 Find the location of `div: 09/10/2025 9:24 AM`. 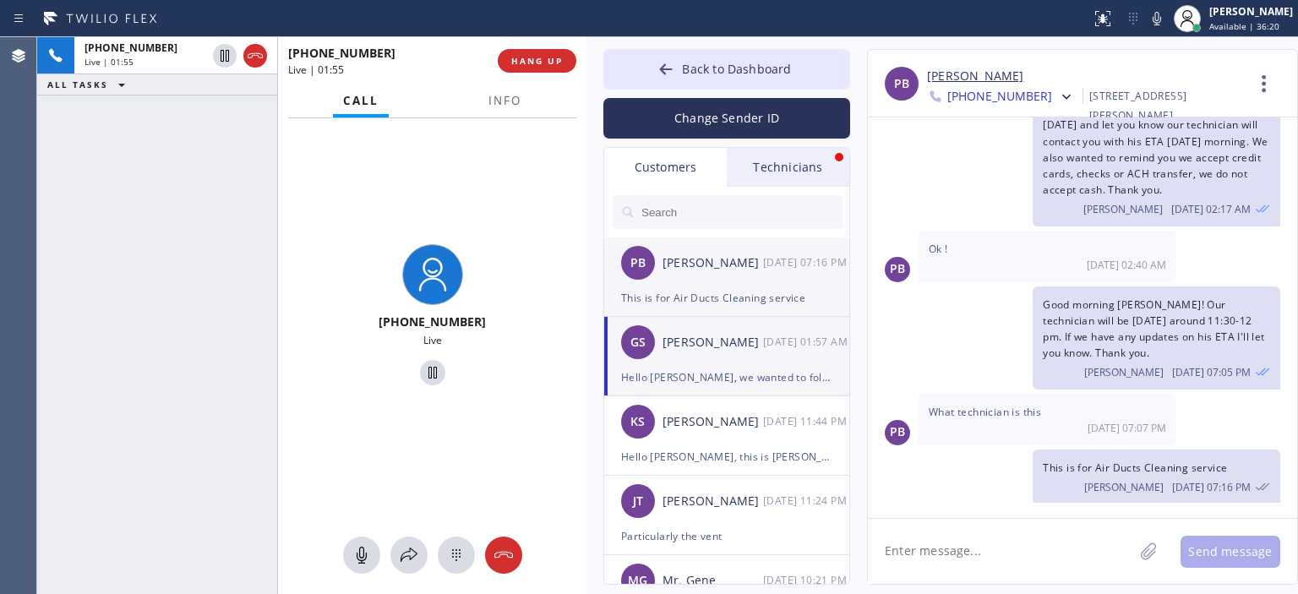

div: 09/10/2025 9:24 AM is located at coordinates (807, 500).